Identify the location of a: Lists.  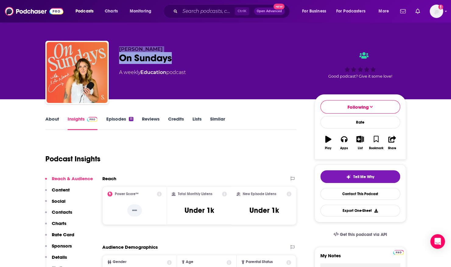
(197, 123).